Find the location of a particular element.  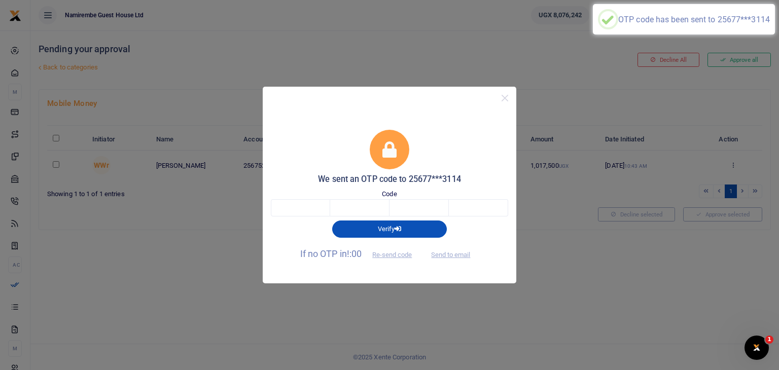

span: 1 is located at coordinates (769, 340).